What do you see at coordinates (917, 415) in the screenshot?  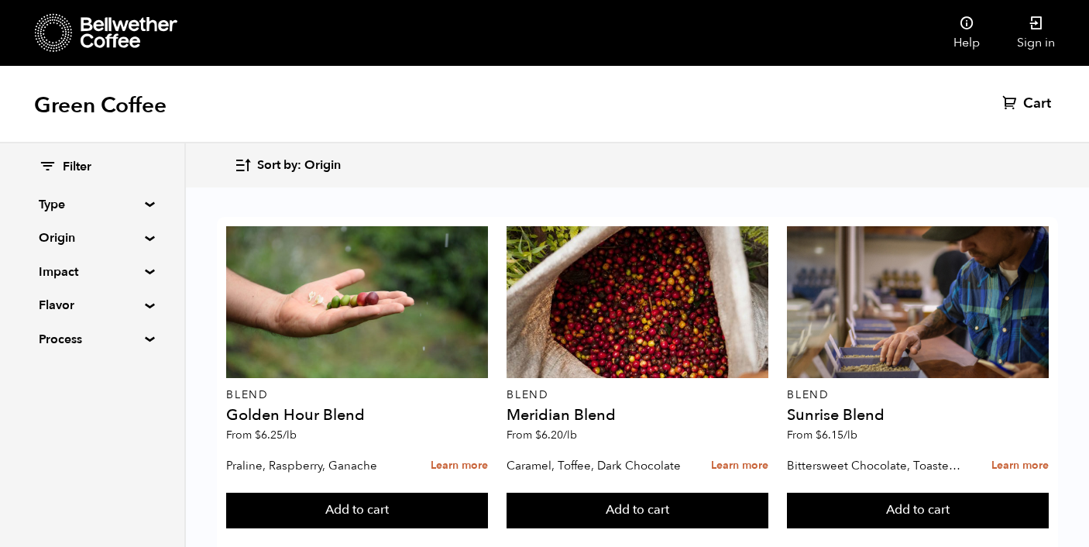 I see `h4: Sunrise Blend` at bounding box center [917, 415].